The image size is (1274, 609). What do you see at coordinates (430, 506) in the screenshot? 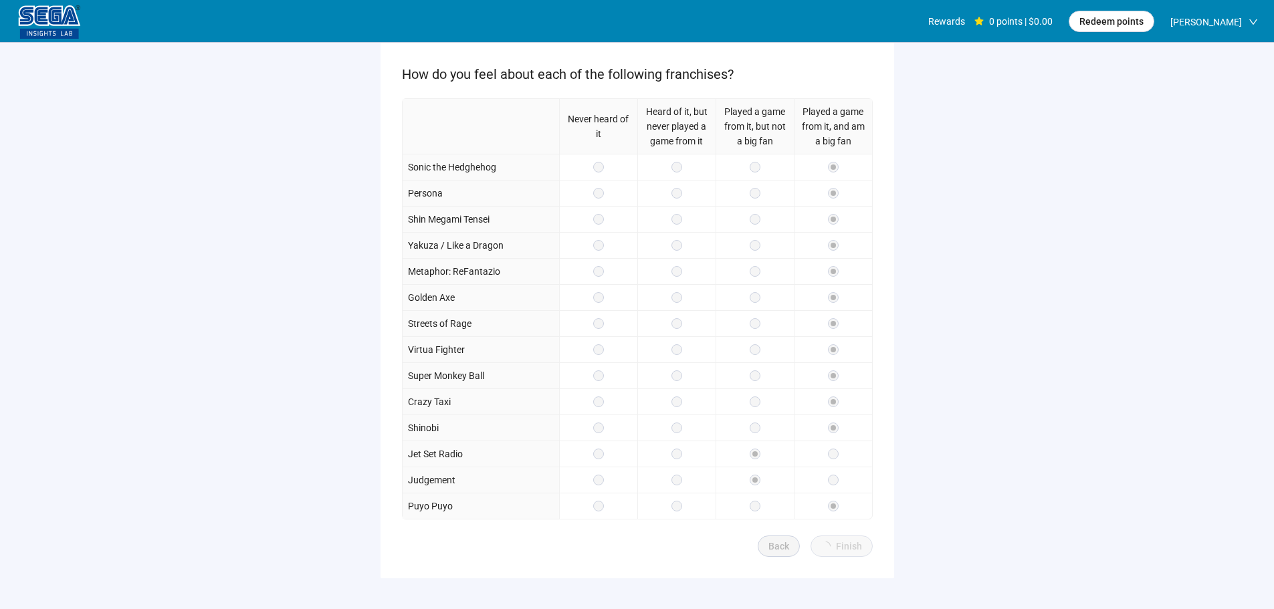
I see `p: Puyo Puyo` at bounding box center [430, 506].